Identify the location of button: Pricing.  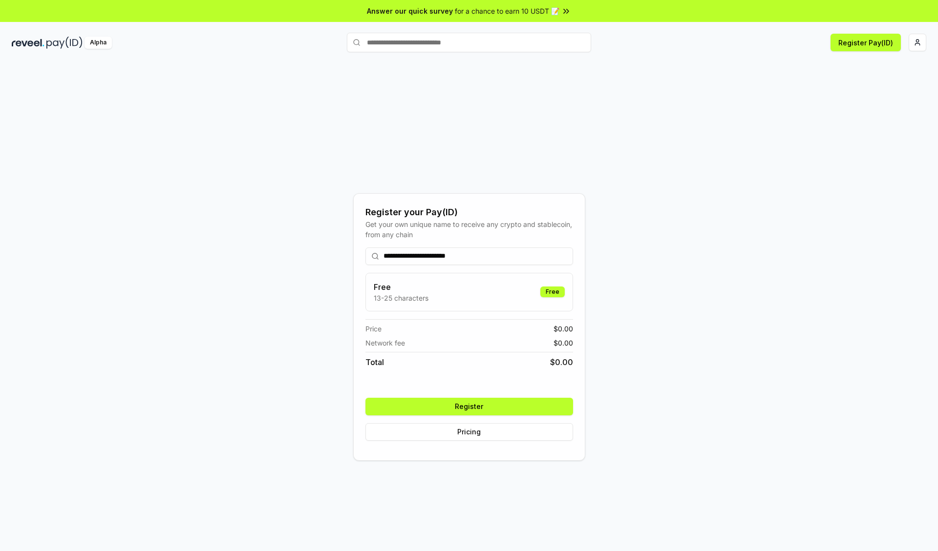
(469, 432).